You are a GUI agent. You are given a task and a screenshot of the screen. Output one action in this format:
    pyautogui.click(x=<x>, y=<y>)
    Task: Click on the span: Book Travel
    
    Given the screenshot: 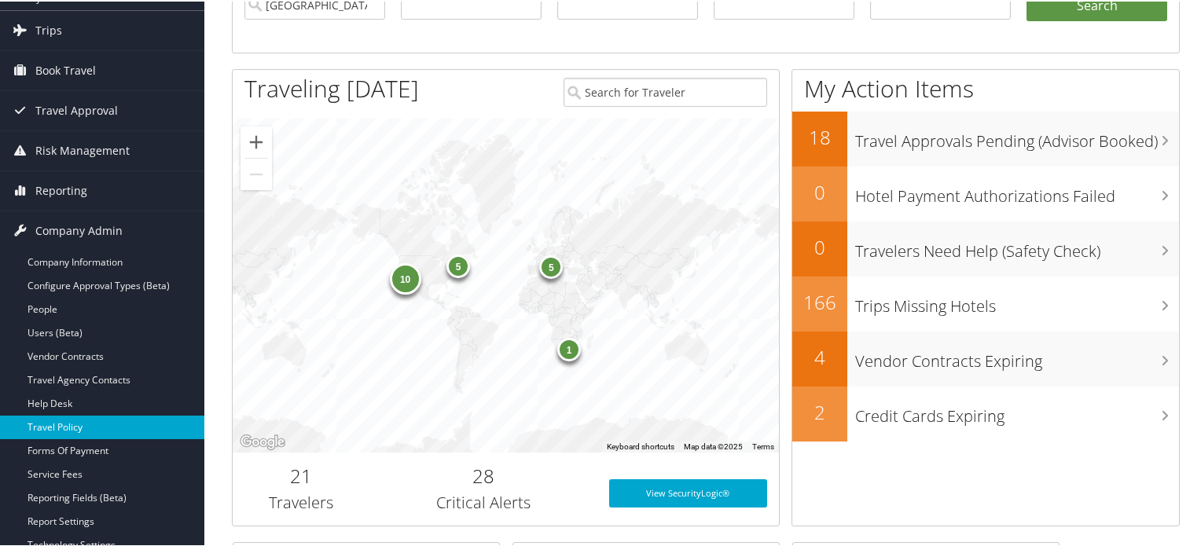 What is the action you would take?
    pyautogui.click(x=65, y=69)
    